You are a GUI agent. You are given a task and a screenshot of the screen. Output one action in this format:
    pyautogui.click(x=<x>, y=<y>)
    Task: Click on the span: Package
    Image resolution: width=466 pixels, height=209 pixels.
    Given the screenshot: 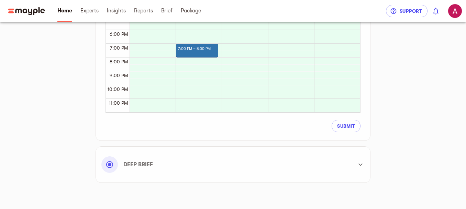 What is the action you would take?
    pyautogui.click(x=191, y=11)
    